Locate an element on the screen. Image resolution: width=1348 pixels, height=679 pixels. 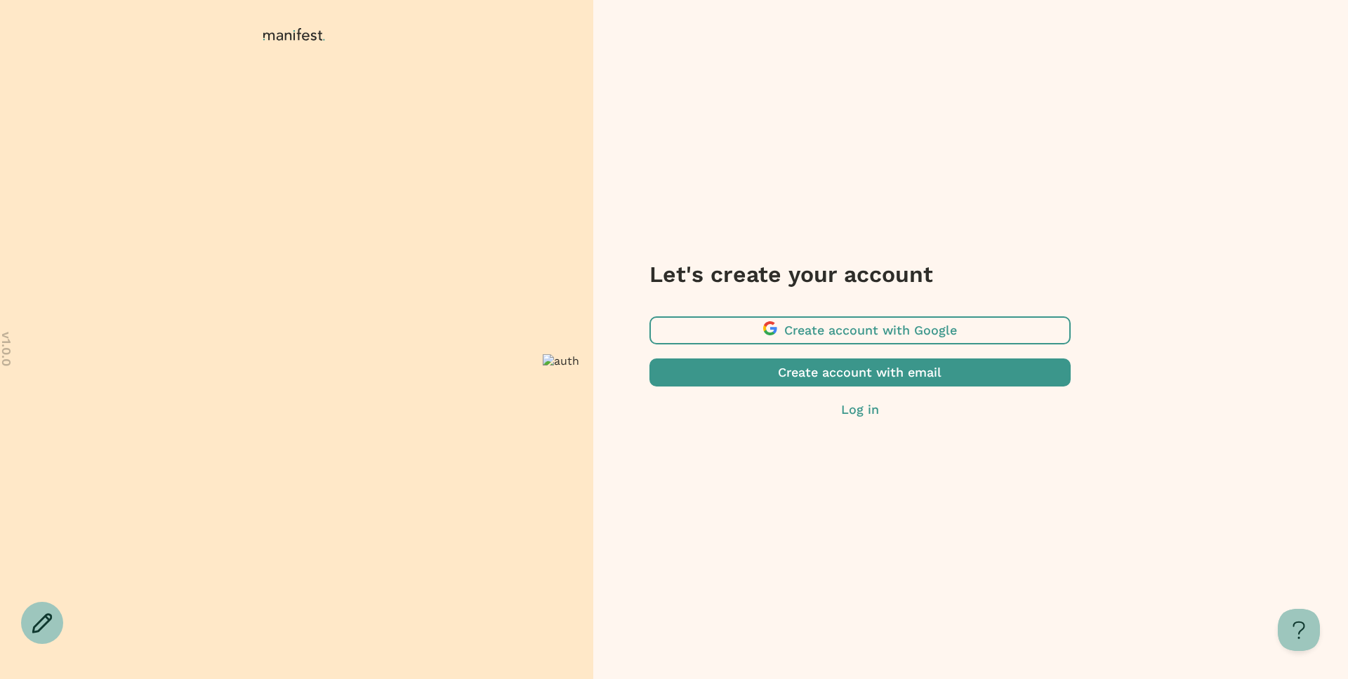
button: Log in is located at coordinates (860, 410).